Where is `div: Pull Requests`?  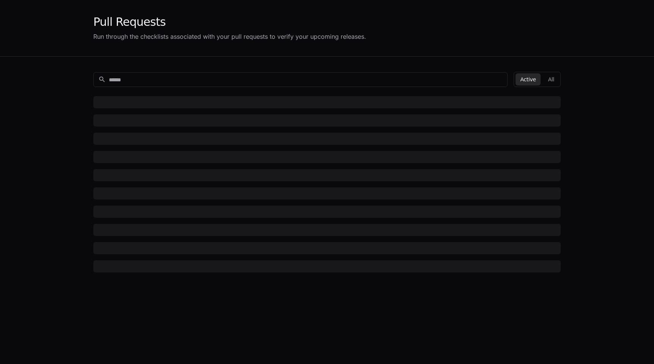
div: Pull Requests is located at coordinates (230, 22).